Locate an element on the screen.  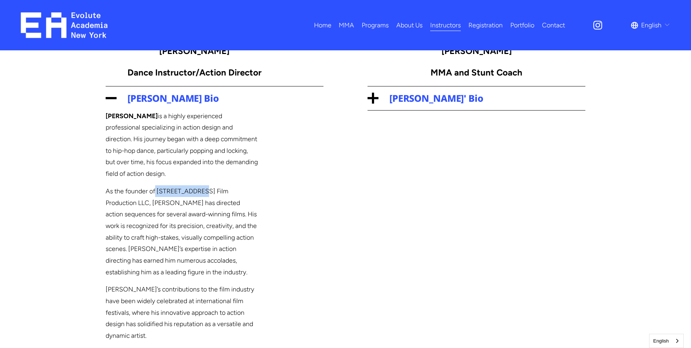
a: Instagram is located at coordinates (598, 25).